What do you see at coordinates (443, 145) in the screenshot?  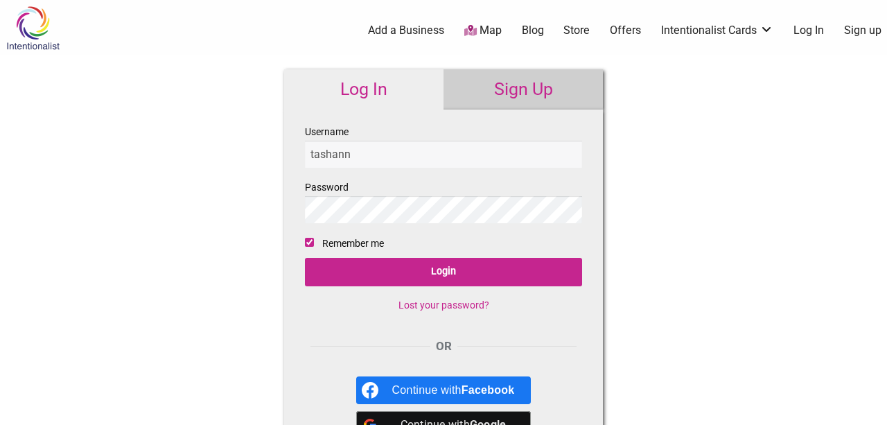 I see `label: Username` at bounding box center [443, 145].